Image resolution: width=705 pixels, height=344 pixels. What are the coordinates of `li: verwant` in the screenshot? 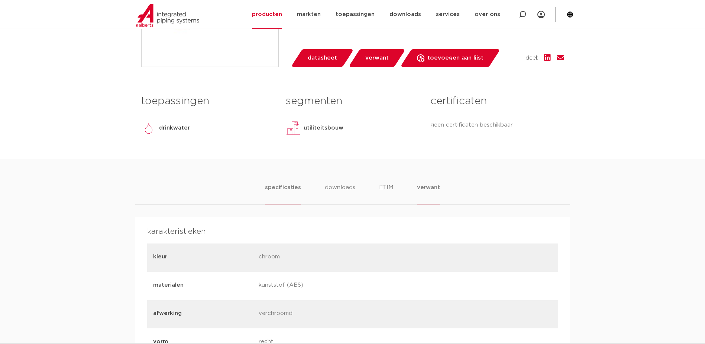 It's located at (429, 193).